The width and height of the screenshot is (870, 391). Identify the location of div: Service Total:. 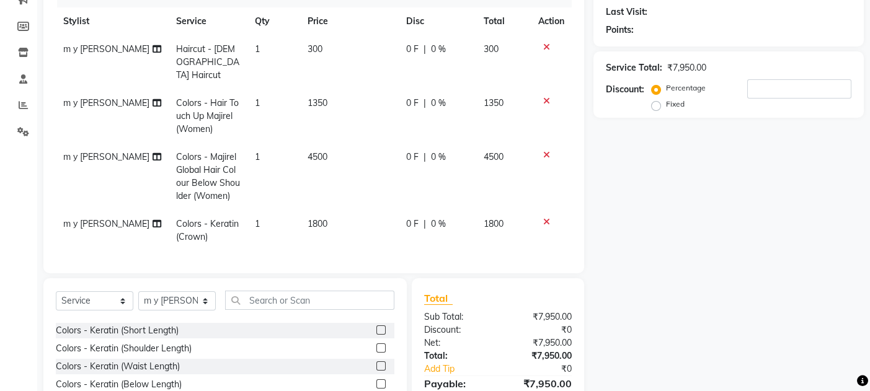
(634, 68).